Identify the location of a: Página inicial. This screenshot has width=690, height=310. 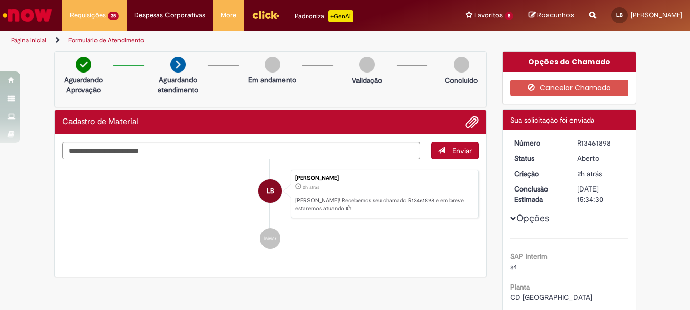
(29, 40).